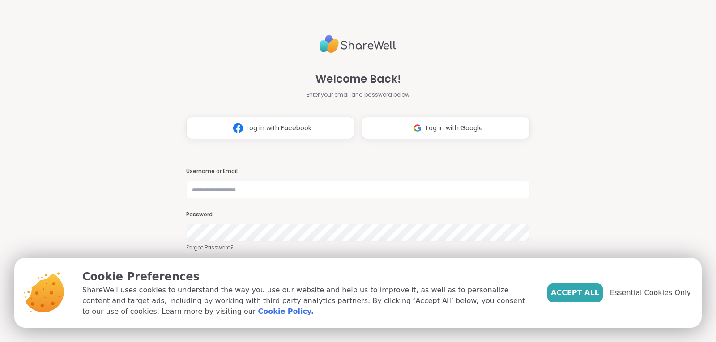  What do you see at coordinates (358, 95) in the screenshot?
I see `span: Enter your email and password below` at bounding box center [358, 95].